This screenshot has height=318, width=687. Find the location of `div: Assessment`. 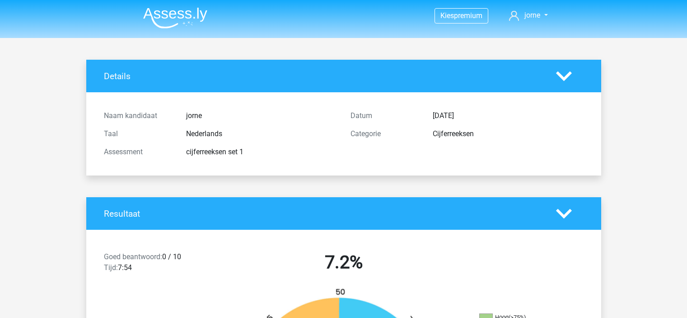

div: Assessment is located at coordinates (138, 152).